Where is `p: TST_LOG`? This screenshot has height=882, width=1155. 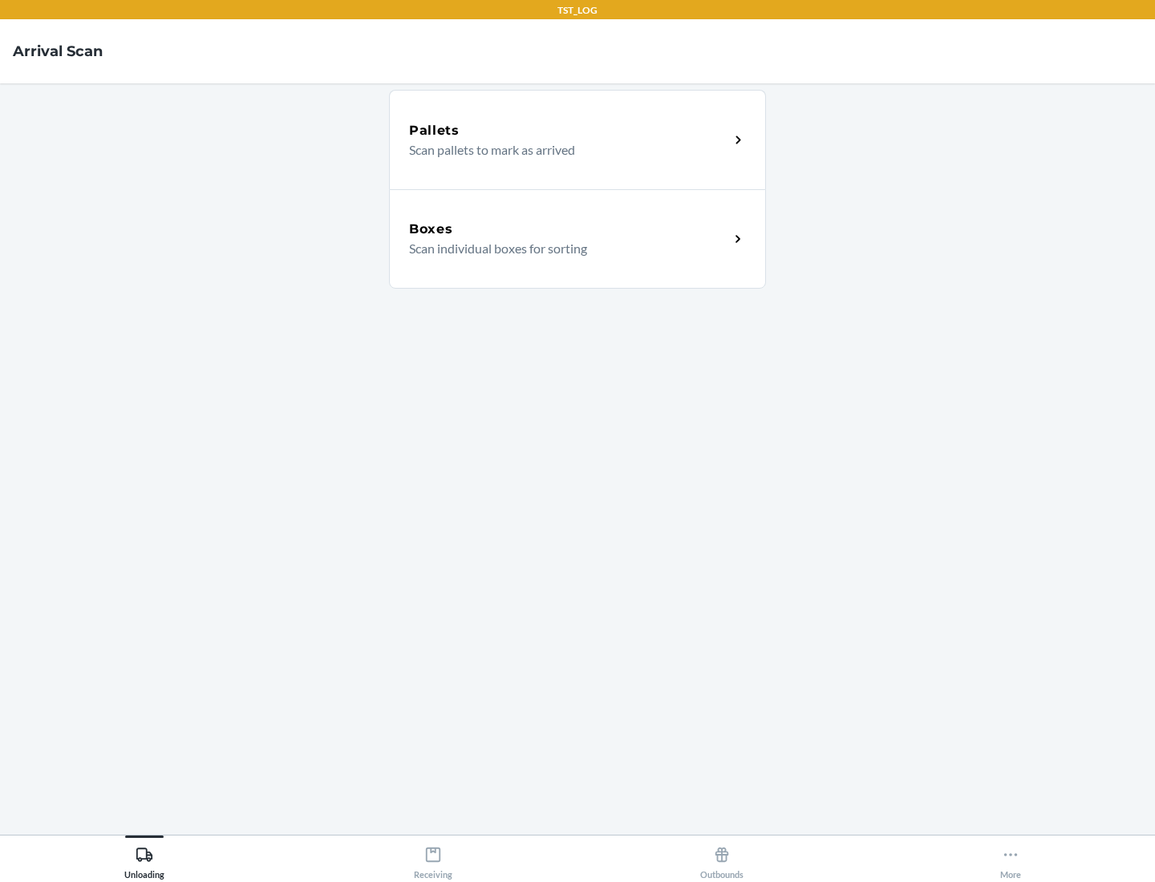 p: TST_LOG is located at coordinates (577, 10).